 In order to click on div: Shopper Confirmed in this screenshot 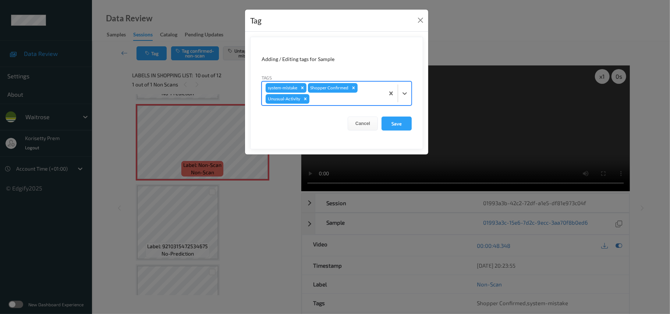, I will do `click(329, 88)`.